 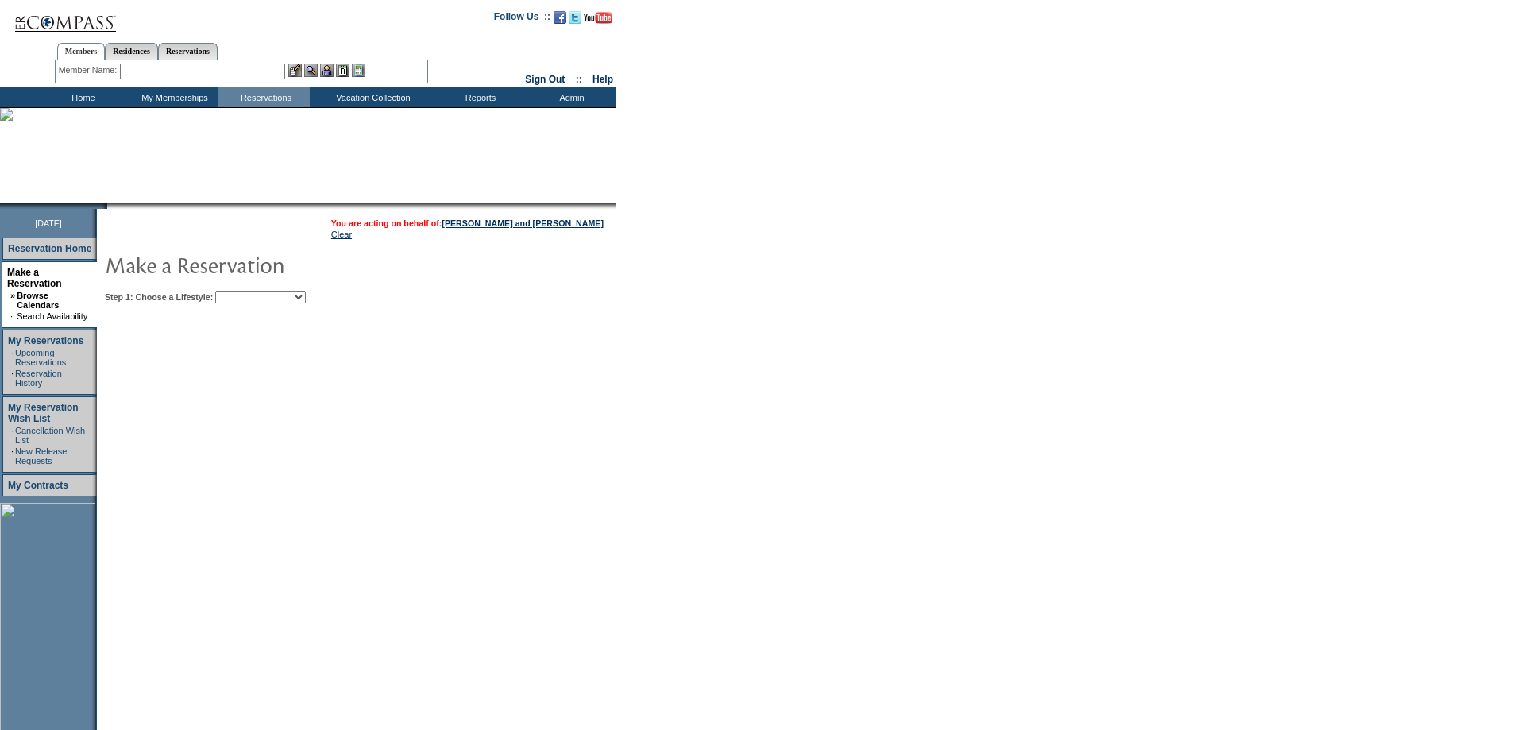 What do you see at coordinates (522, 19) in the screenshot?
I see `td: Follow Us ::` at bounding box center [522, 19].